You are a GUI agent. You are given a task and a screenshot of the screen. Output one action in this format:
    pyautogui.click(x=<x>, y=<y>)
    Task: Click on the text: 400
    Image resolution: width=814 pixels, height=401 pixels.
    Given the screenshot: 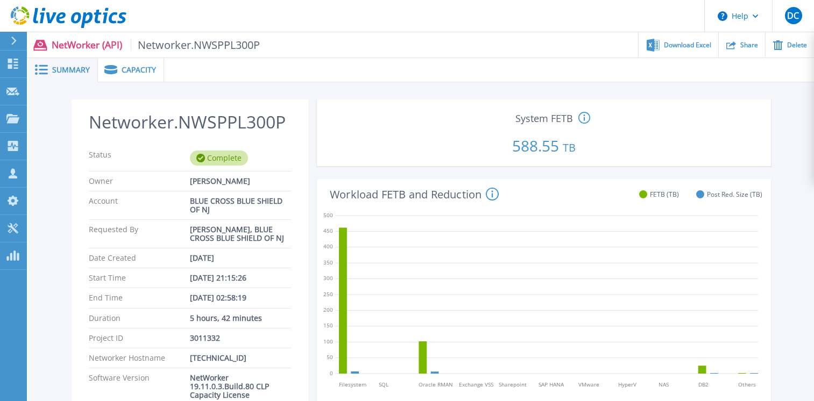 What is the action you would take?
    pyautogui.click(x=328, y=247)
    